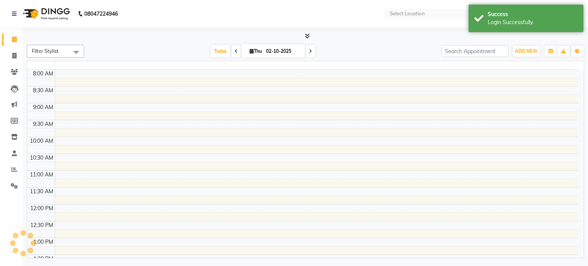 This screenshot has height=266, width=588. Describe the element at coordinates (532, 22) in the screenshot. I see `div: Login Successfully.` at that location.